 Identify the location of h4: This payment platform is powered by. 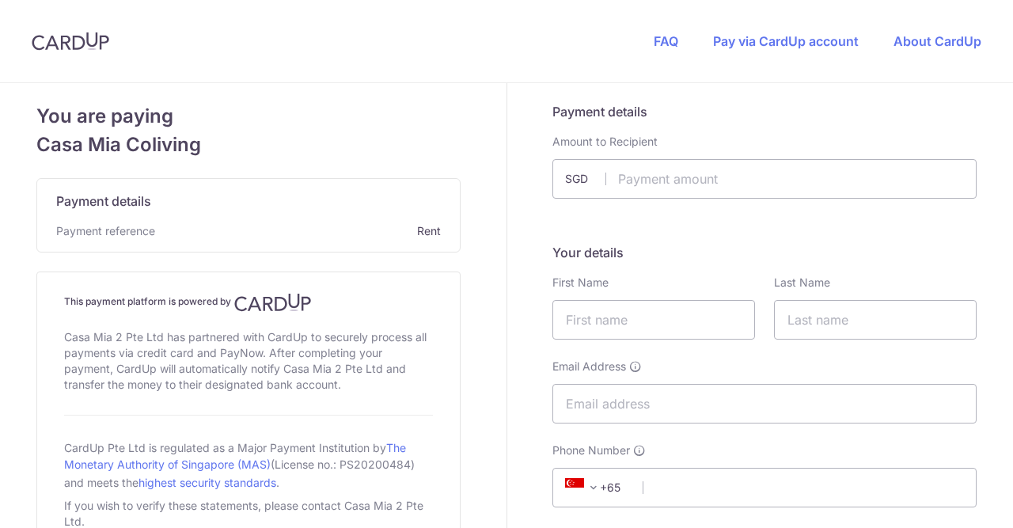
(249, 302).